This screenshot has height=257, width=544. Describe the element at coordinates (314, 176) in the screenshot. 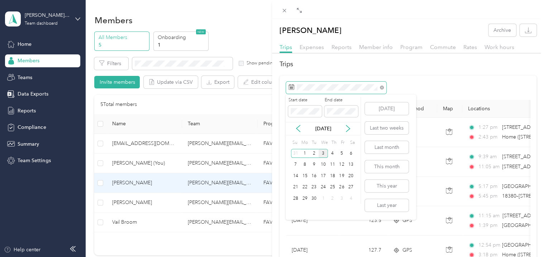

I see `div: 16` at that location.